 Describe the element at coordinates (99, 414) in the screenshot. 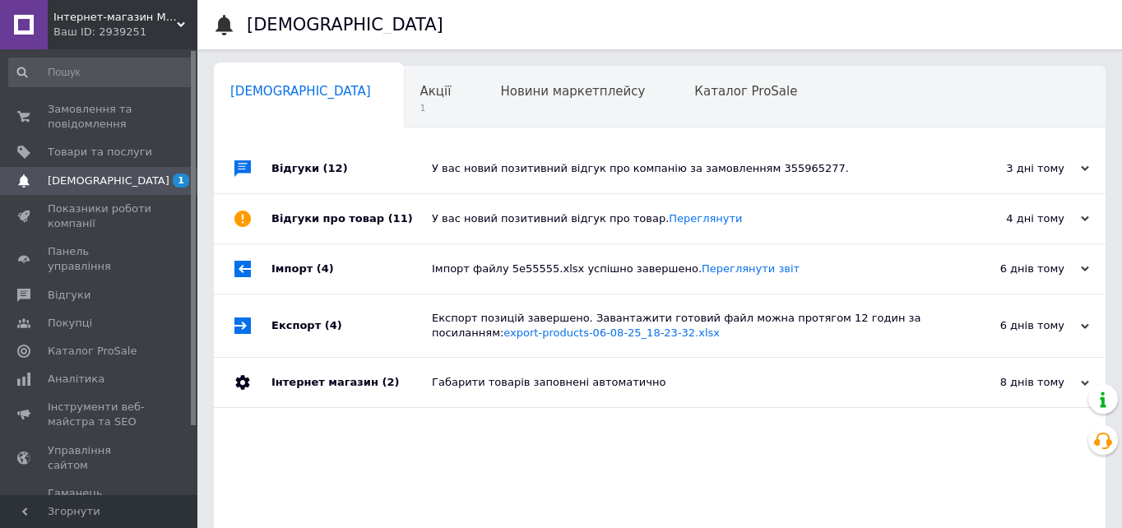

I see `span: Інструменти веб-майстра та SEO` at that location.